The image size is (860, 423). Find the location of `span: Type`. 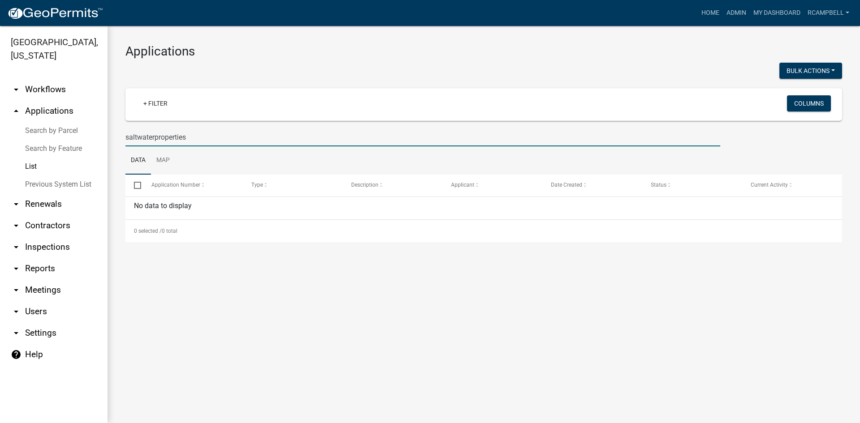

span: Type is located at coordinates (257, 185).